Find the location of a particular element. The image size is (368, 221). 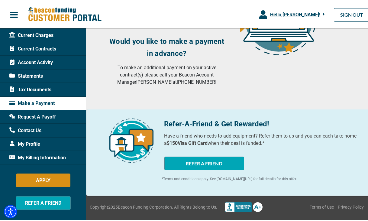

span: My Billing Information is located at coordinates (37, 157).